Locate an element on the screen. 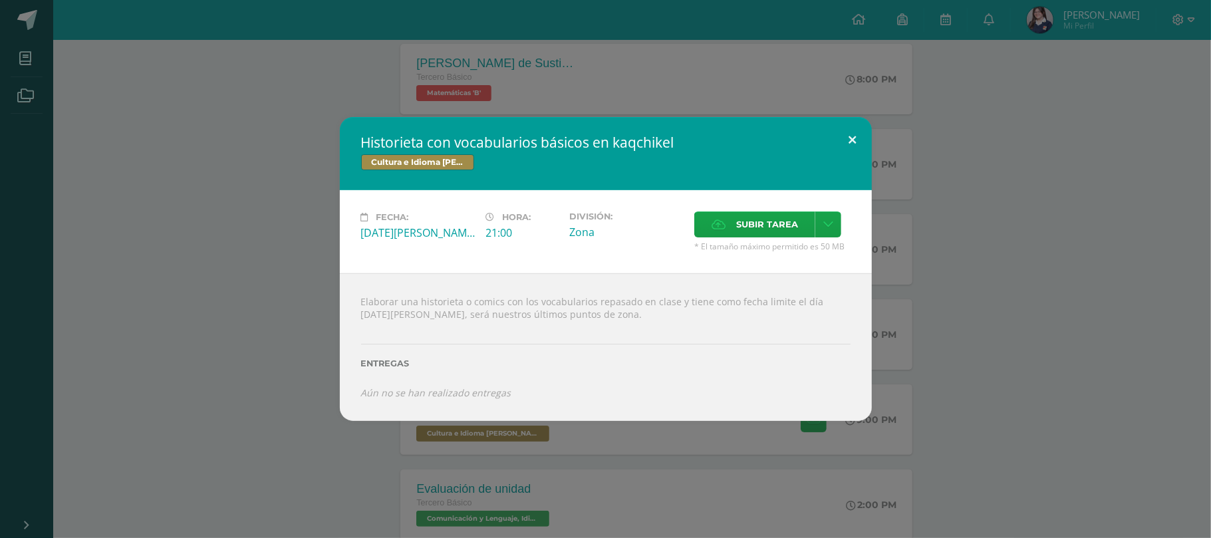 This screenshot has height=538, width=1211. span: Hora: is located at coordinates (517, 217).